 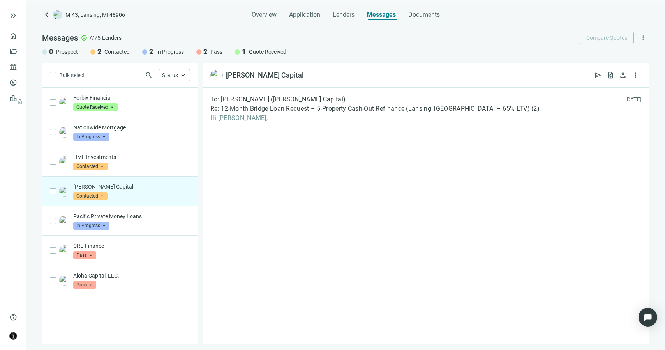 I want to click on button: Compare Quotes, so click(x=607, y=38).